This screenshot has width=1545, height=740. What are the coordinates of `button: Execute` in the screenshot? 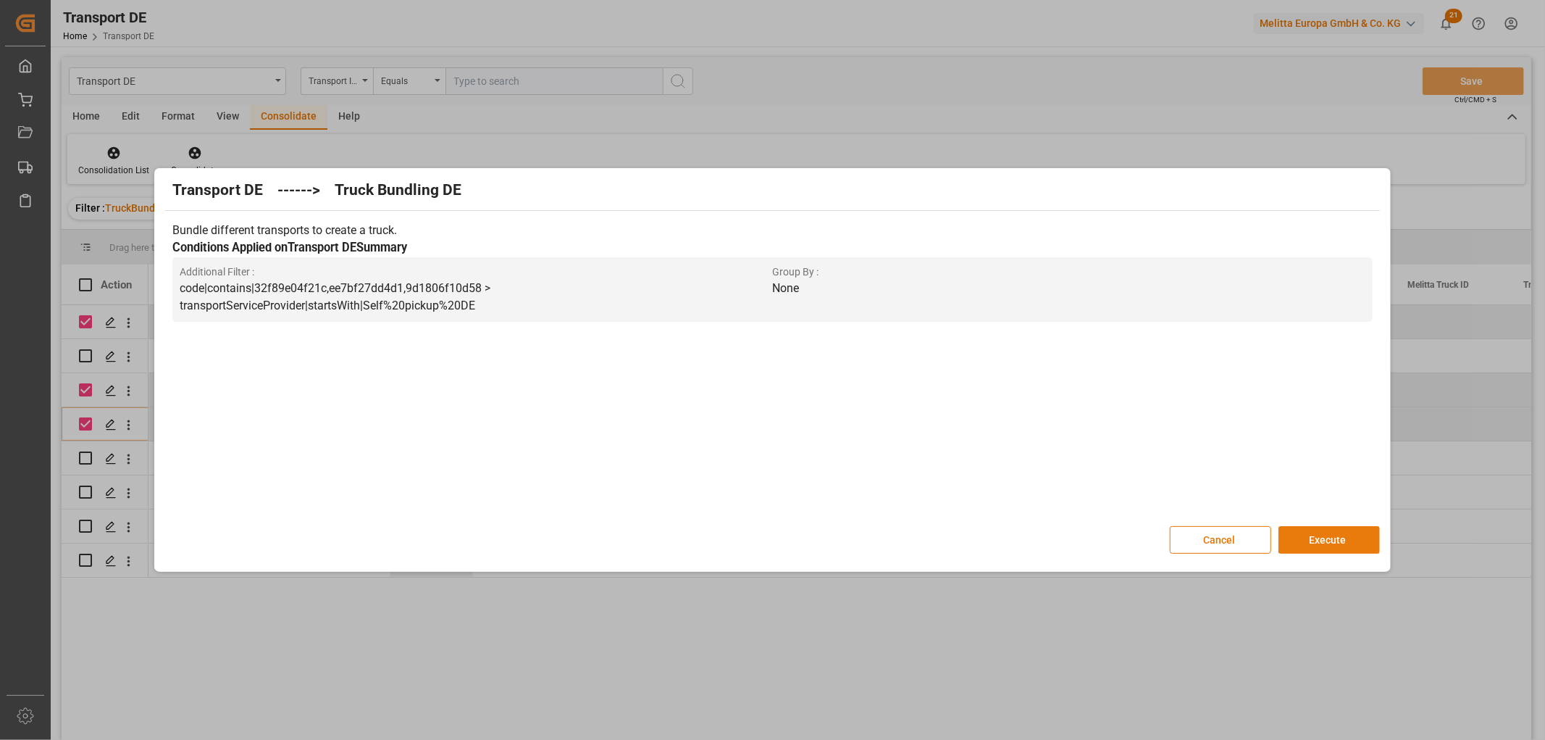 It's located at (1329, 540).